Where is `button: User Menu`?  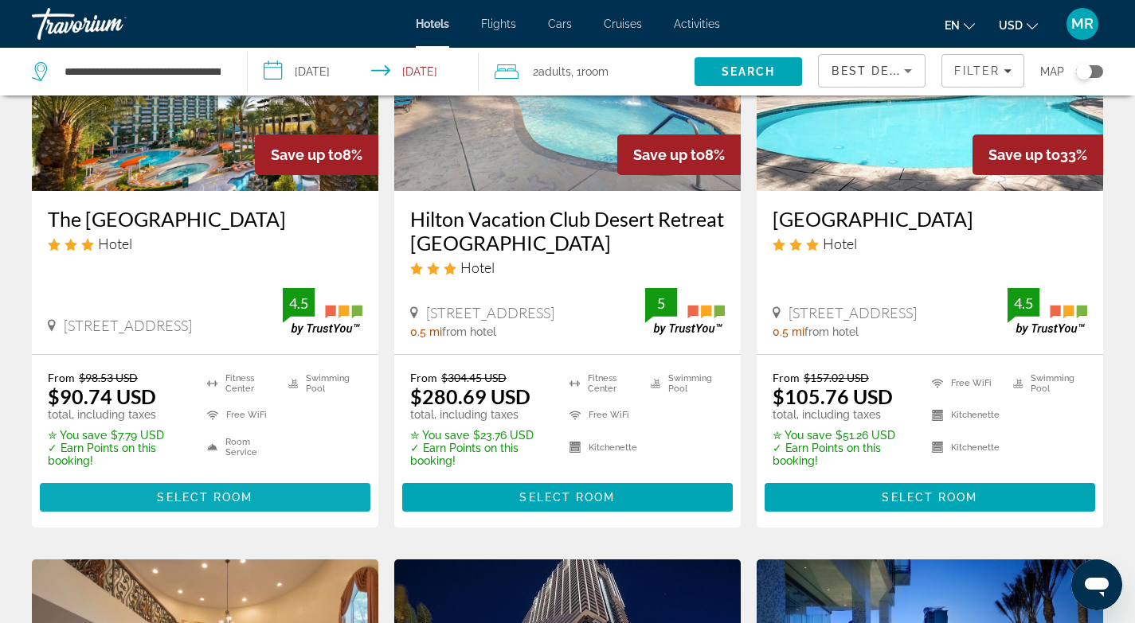
button: User Menu is located at coordinates (1082, 24).